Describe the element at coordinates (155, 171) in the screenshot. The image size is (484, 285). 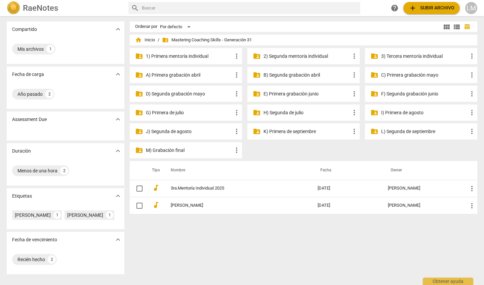
I see `th: Tipo` at that location.